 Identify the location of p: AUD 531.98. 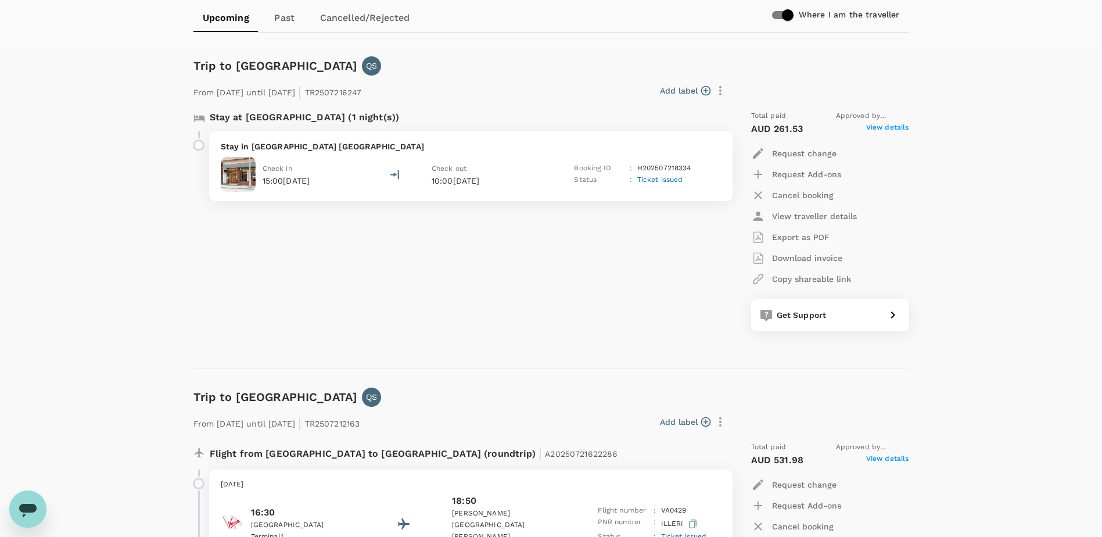
(777, 460).